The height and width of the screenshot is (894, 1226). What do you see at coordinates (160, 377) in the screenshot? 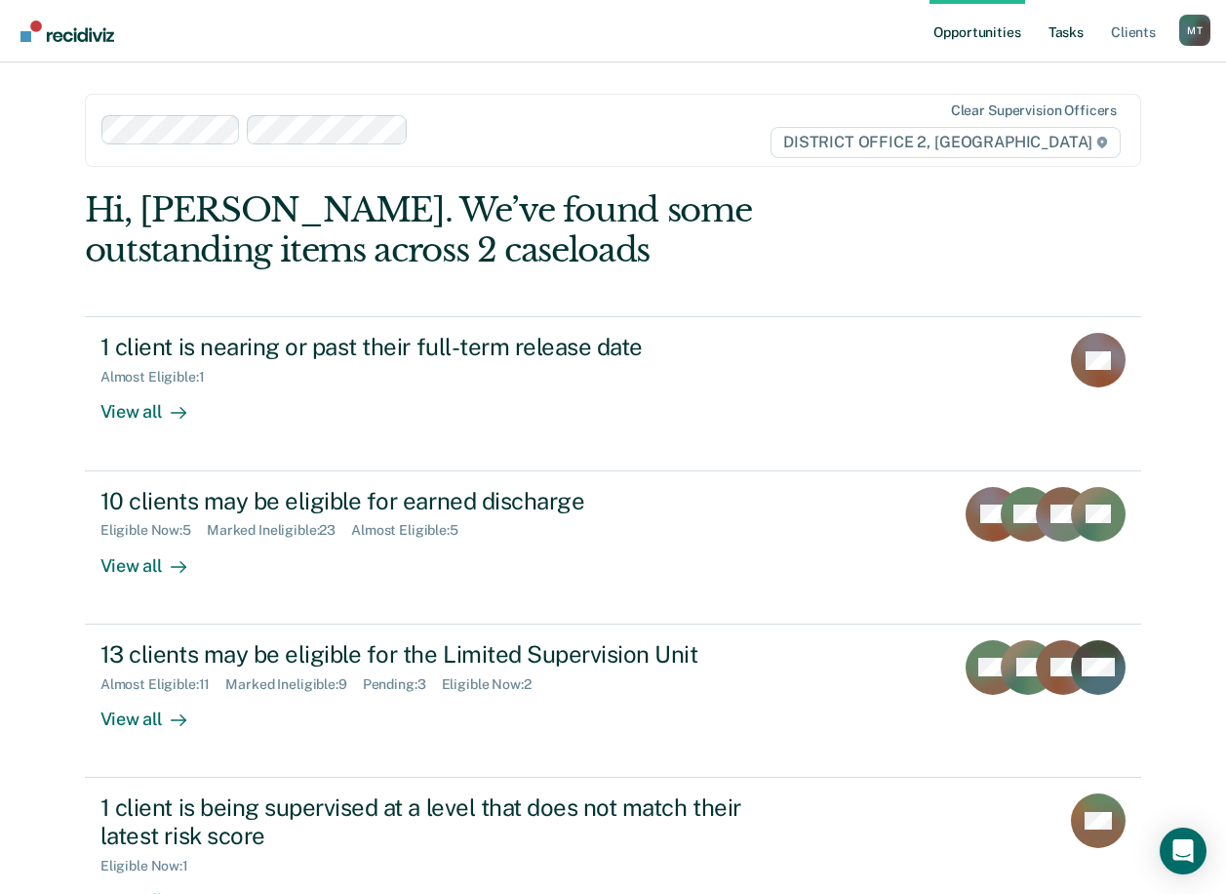
I see `div: Almost Eligible : 1` at bounding box center [160, 377].